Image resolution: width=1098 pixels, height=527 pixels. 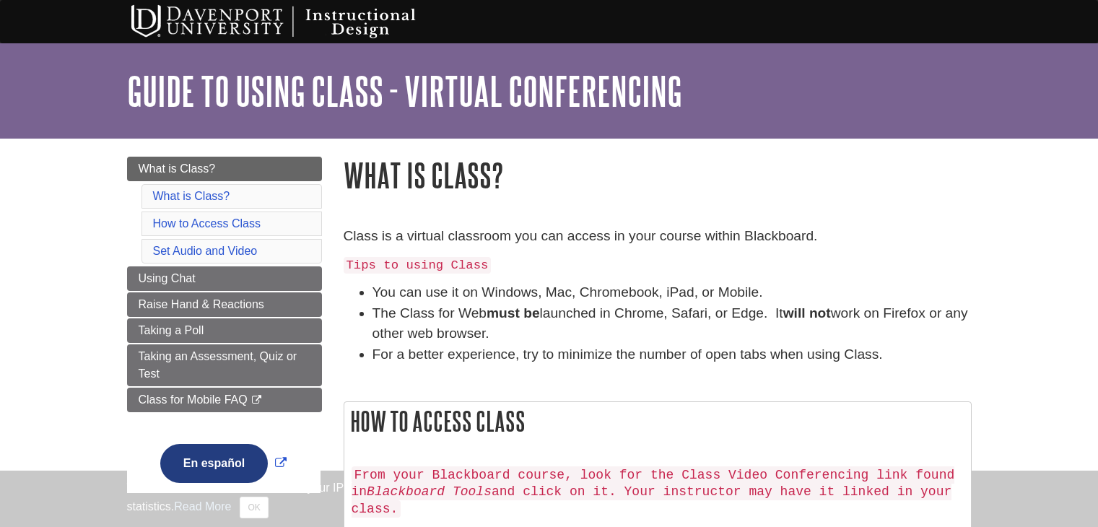 What do you see at coordinates (293, 22) in the screenshot?
I see `img: Davenport University Instructional Design` at bounding box center [293, 22].